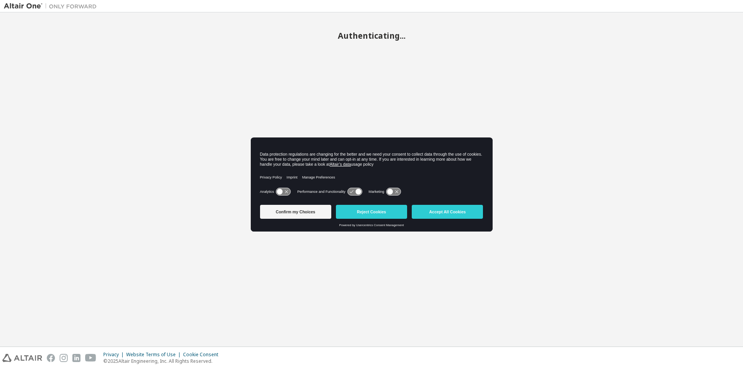 Image resolution: width=743 pixels, height=369 pixels. What do you see at coordinates (63, 357) in the screenshot?
I see `img: instagram.svg` at bounding box center [63, 357].